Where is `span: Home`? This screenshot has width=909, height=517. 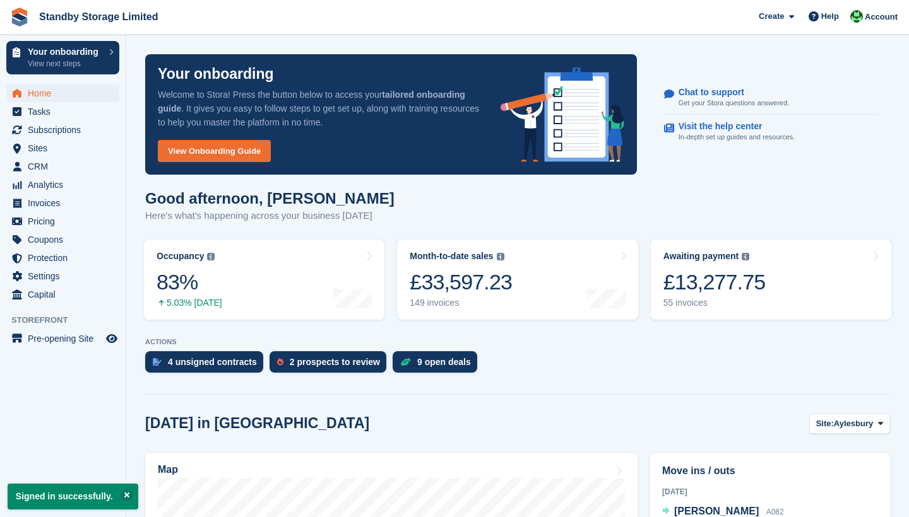
span: Home is located at coordinates (66, 93).